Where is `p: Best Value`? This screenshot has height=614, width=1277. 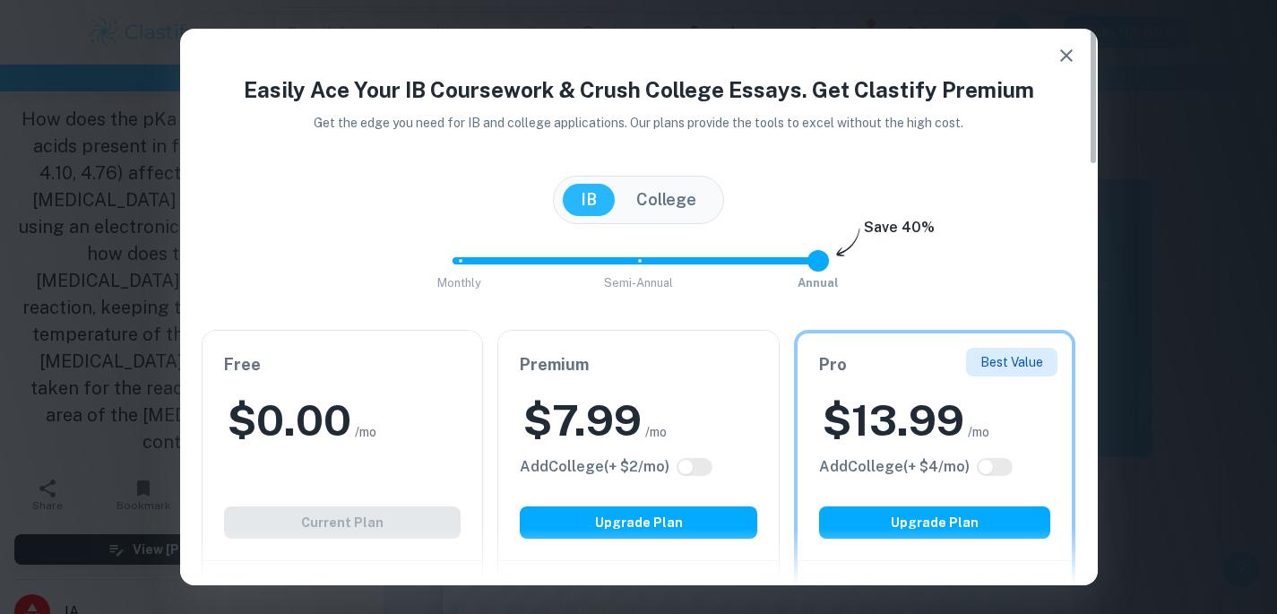
p: Best Value is located at coordinates (1012, 362).